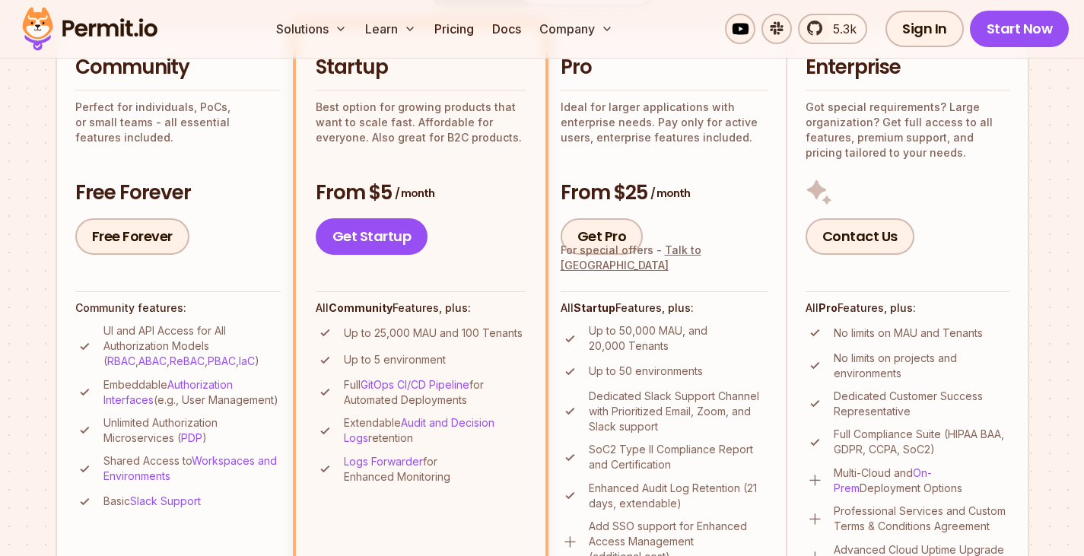 The image size is (1084, 556). What do you see at coordinates (178, 123) in the screenshot?
I see `p: Perfect for individuals, PoCs, or small teams - all essential features included.` at bounding box center [178, 123].